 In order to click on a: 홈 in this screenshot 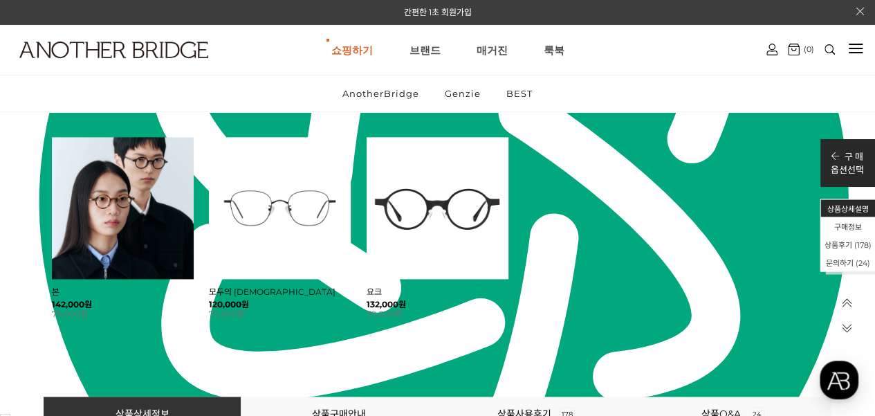, I will do `click(48, 318)`.